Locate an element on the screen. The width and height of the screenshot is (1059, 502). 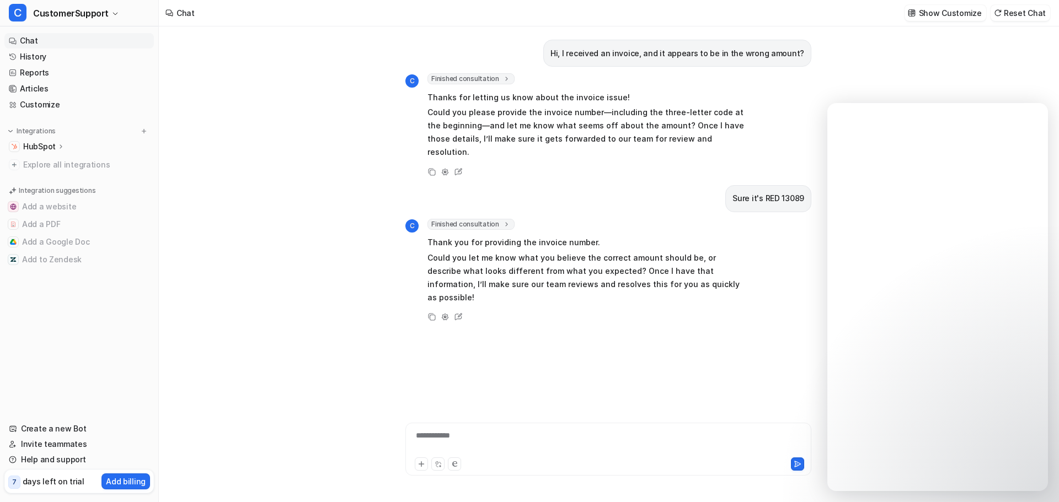
button: Add a websiteAdd a website is located at coordinates (79, 207).